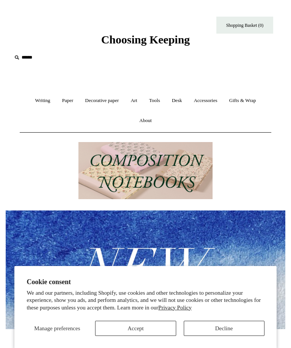 This screenshot has height=348, width=291. Describe the element at coordinates (42, 101) in the screenshot. I see `a: Writing` at that location.